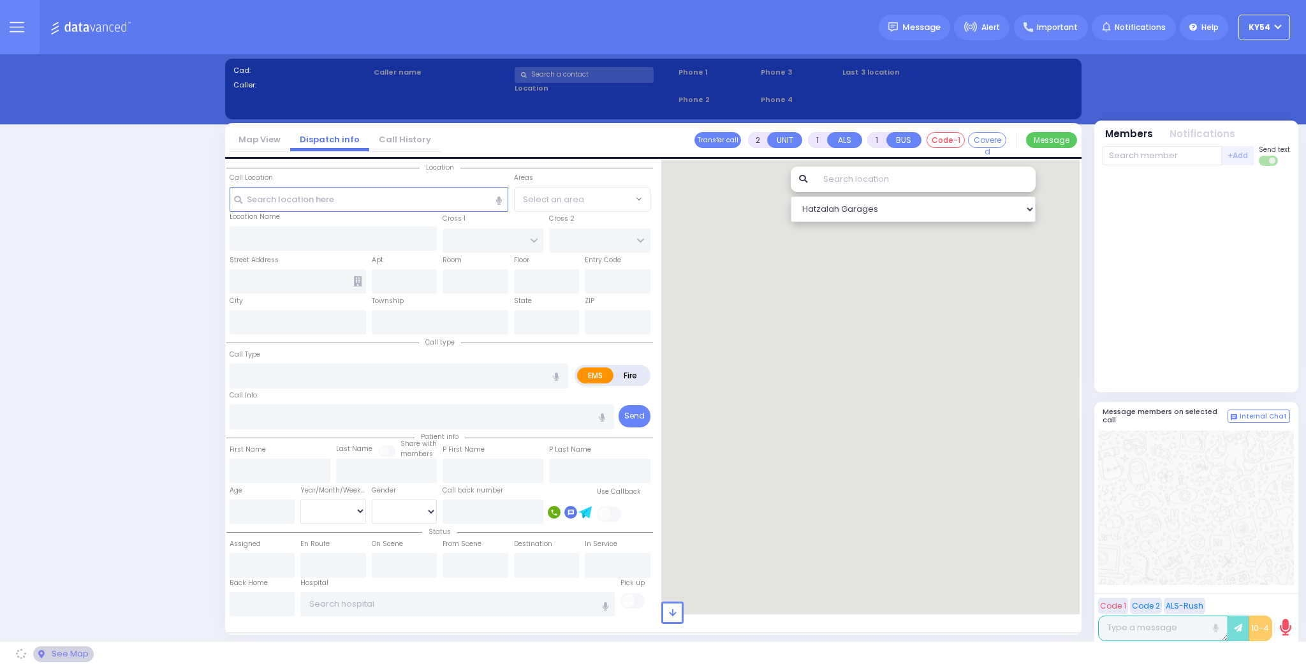 The image size is (1306, 666). Describe the element at coordinates (990, 27) in the screenshot. I see `span: Alert` at that location.